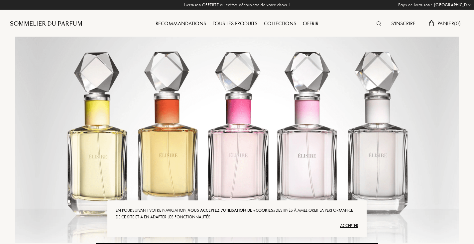 This screenshot has height=244, width=474. What do you see at coordinates (46, 24) in the screenshot?
I see `div: Sommelier du Parfum` at bounding box center [46, 24].